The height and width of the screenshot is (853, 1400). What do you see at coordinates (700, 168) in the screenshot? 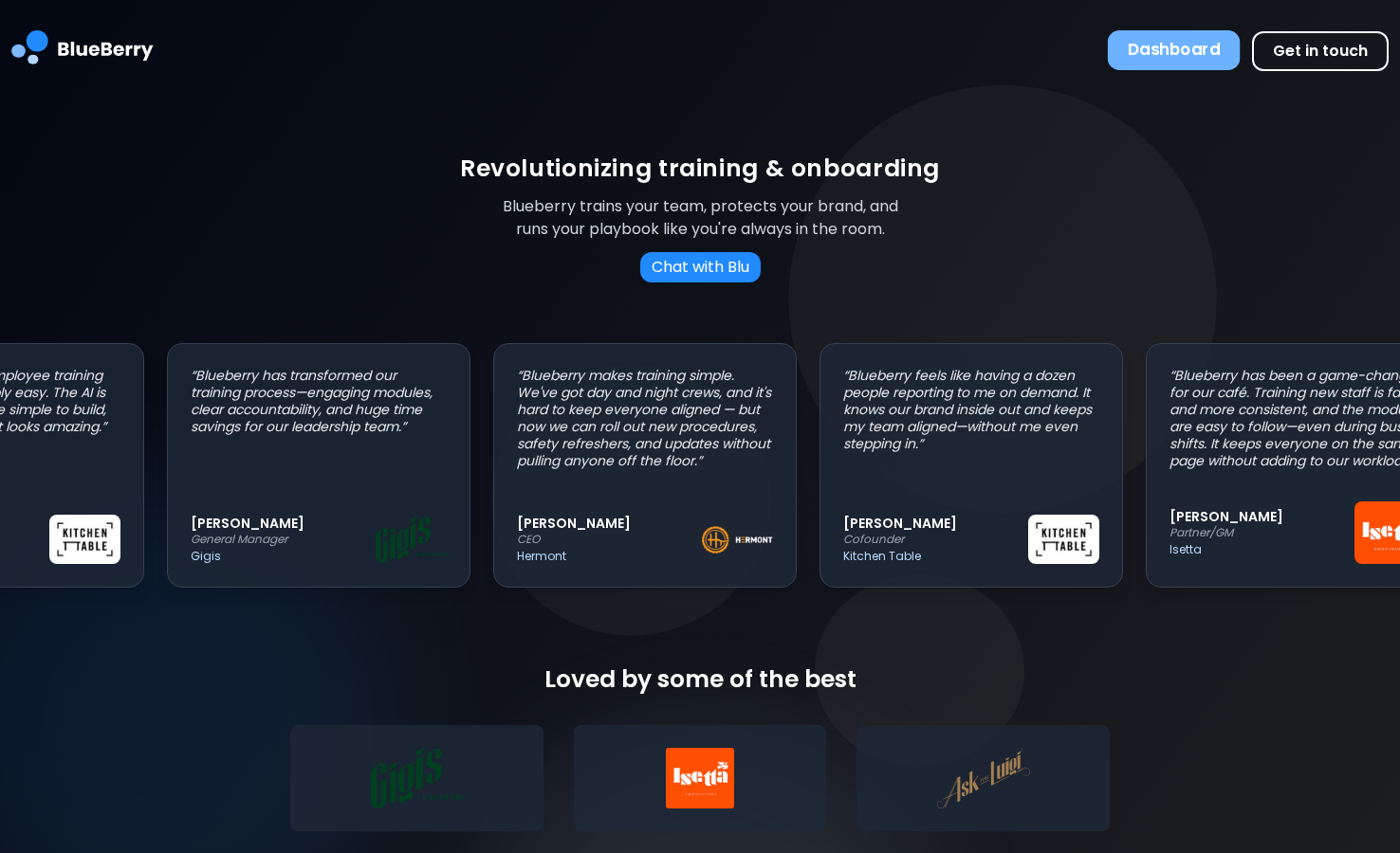
I see `h1: Revolutionizing training & onboarding` at bounding box center [700, 168].